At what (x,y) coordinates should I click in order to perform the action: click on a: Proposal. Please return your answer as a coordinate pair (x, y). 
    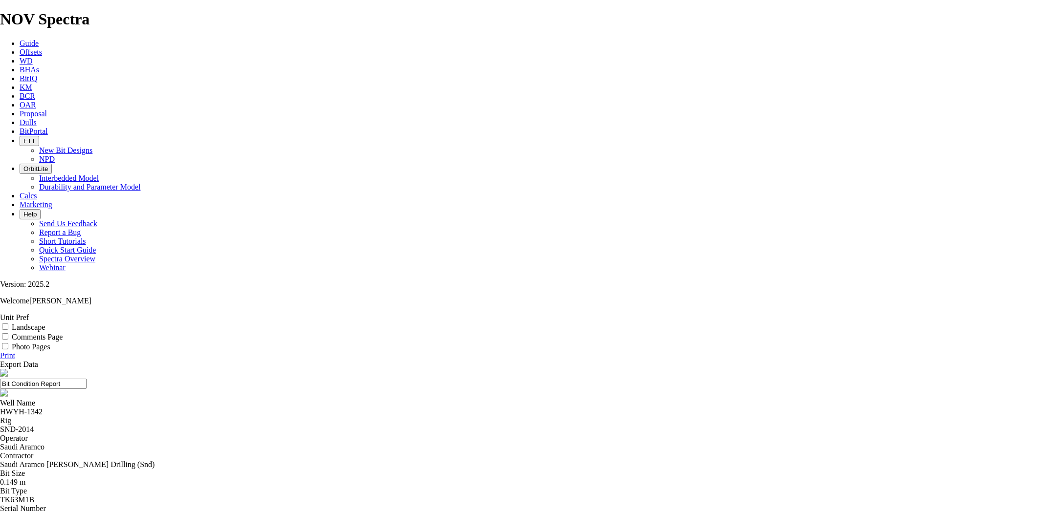
    Looking at the image, I should click on (33, 113).